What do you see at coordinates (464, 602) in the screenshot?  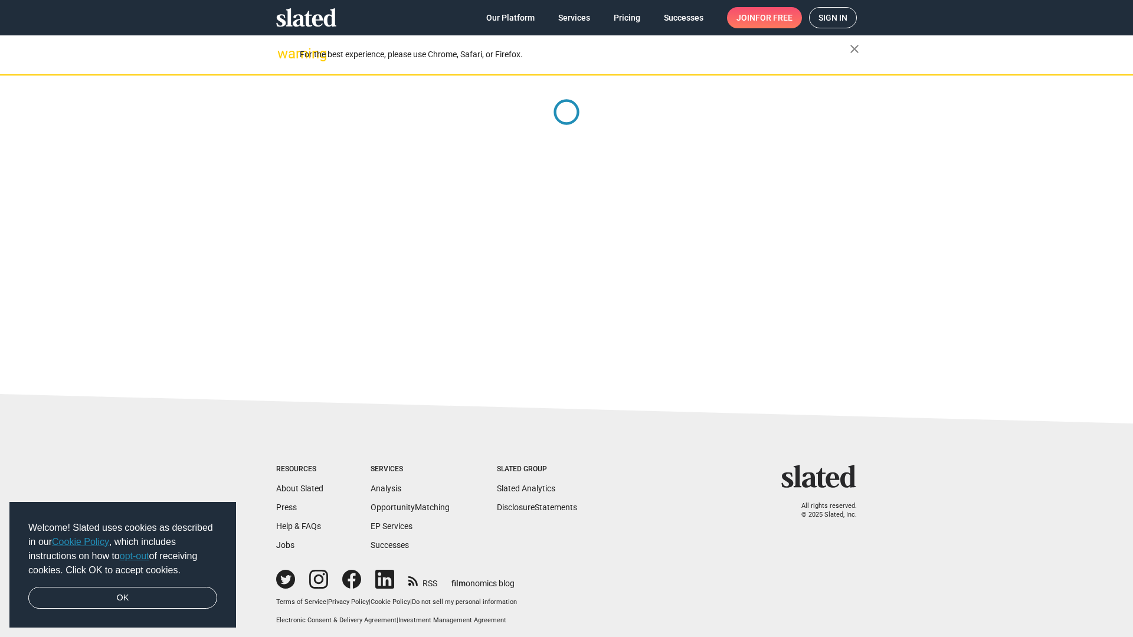 I see `button: Do not sell my personal information` at bounding box center [464, 602].